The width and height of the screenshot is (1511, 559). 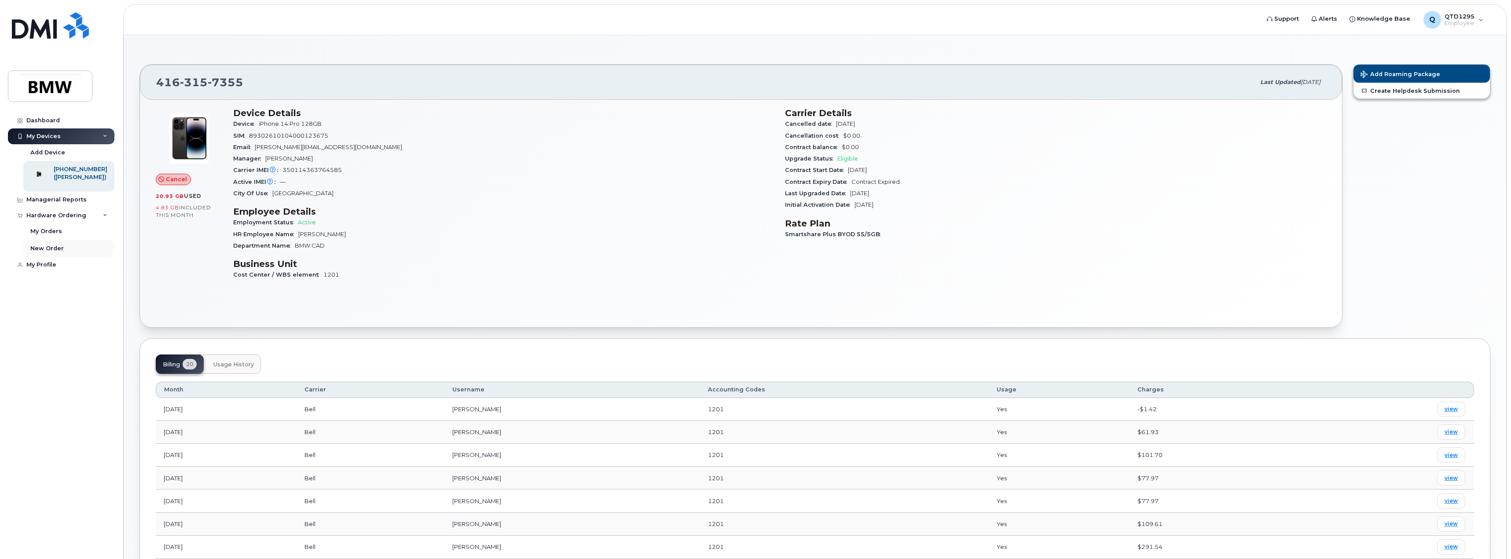 What do you see at coordinates (246, 124) in the screenshot?
I see `span: Device` at bounding box center [246, 124].